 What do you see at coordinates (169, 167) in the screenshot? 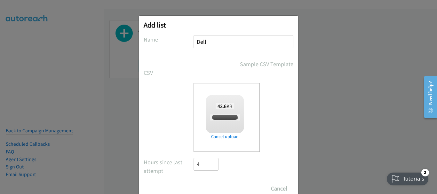
I see `label: Hours since last attempt` at bounding box center [169, 167].